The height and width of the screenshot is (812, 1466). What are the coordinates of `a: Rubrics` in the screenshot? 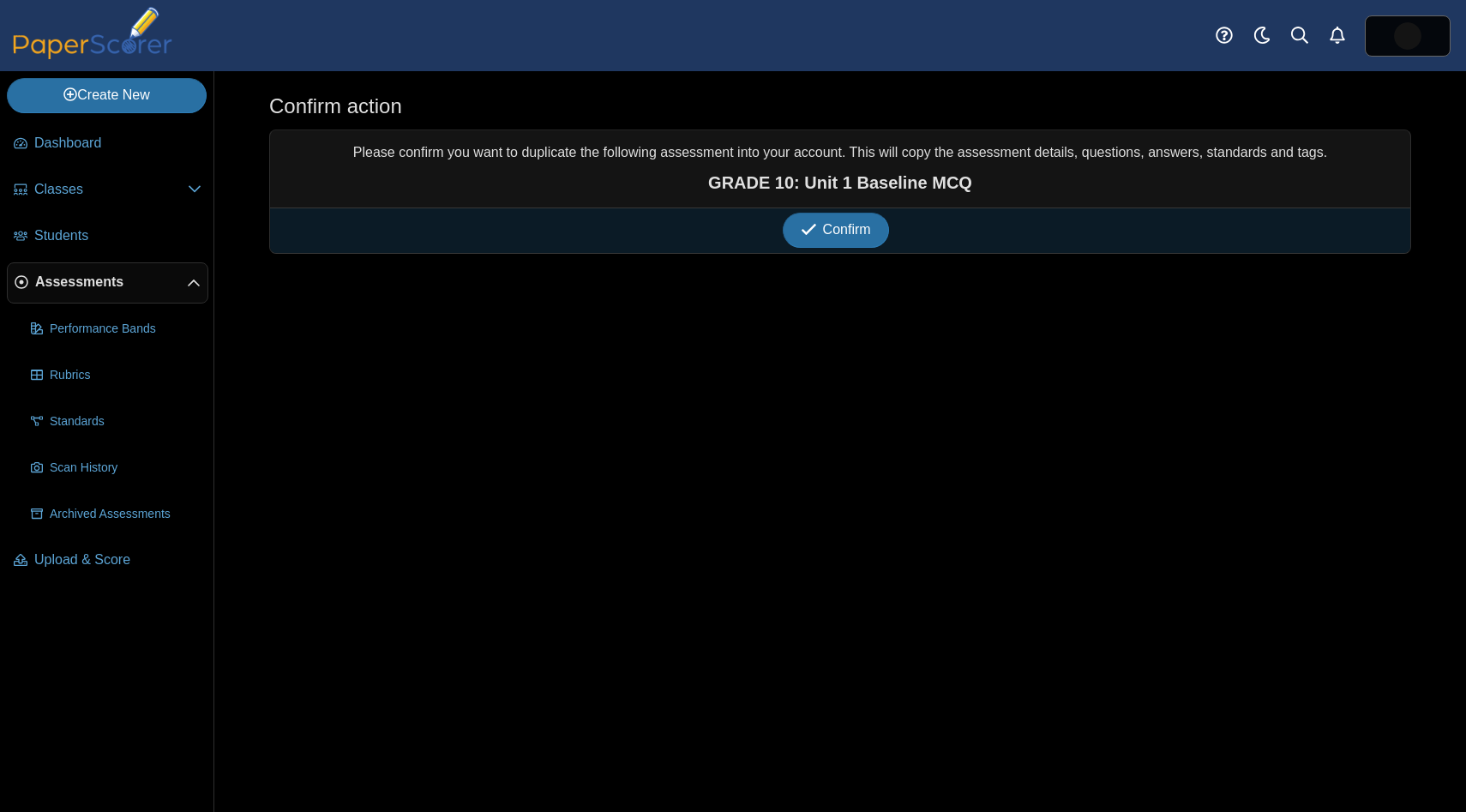 It's located at (116, 375).